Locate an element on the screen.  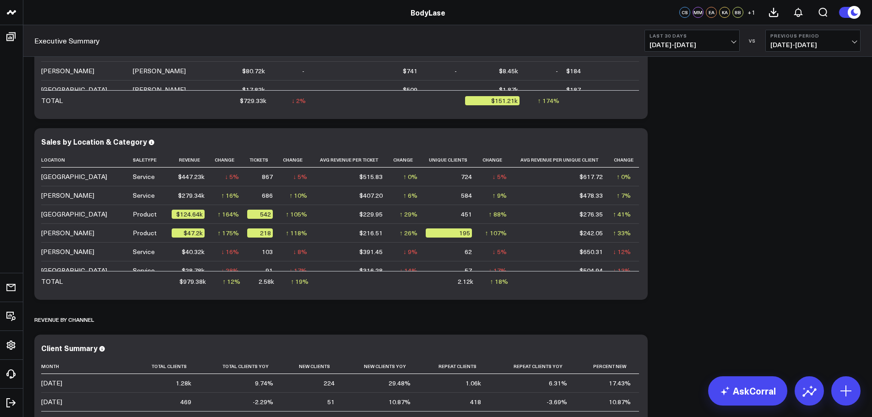
div: 469 is located at coordinates (186, 402).